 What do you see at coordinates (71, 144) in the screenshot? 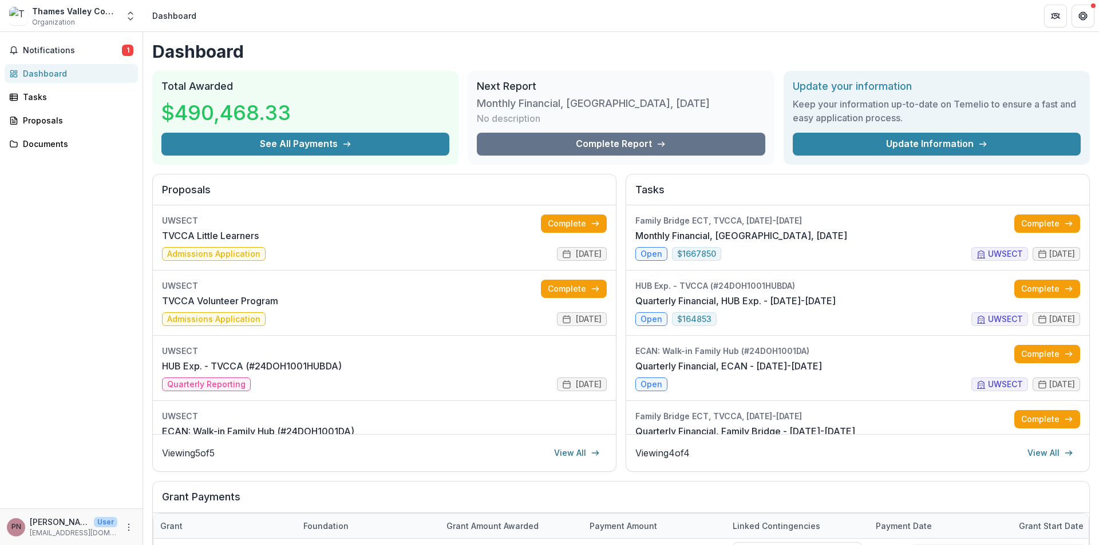
I see `a: Documents` at bounding box center [71, 144].